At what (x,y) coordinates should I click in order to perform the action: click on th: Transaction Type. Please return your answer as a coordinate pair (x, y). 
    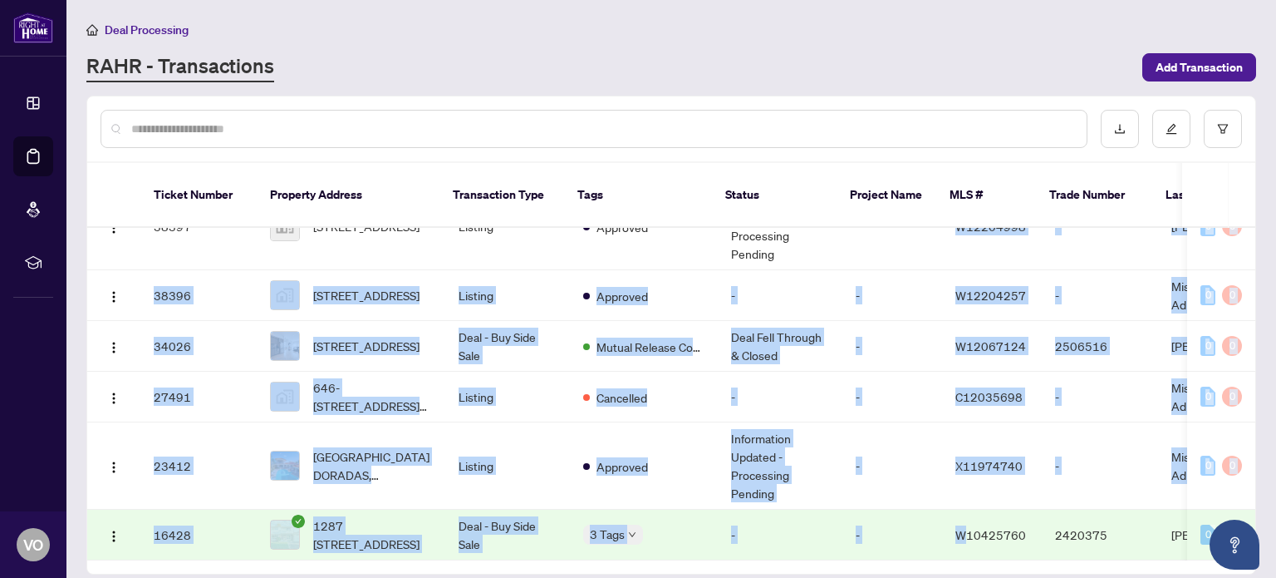
    Looking at the image, I should click on (502, 195).